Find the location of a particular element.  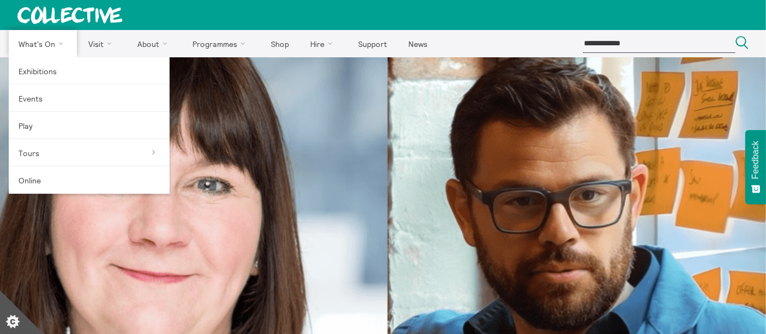

a: What's On is located at coordinates (43, 44).